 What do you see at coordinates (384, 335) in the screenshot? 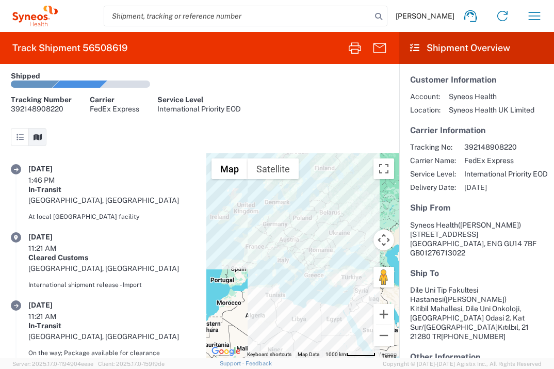
I see `button: Zoom out` at bounding box center [384, 335].